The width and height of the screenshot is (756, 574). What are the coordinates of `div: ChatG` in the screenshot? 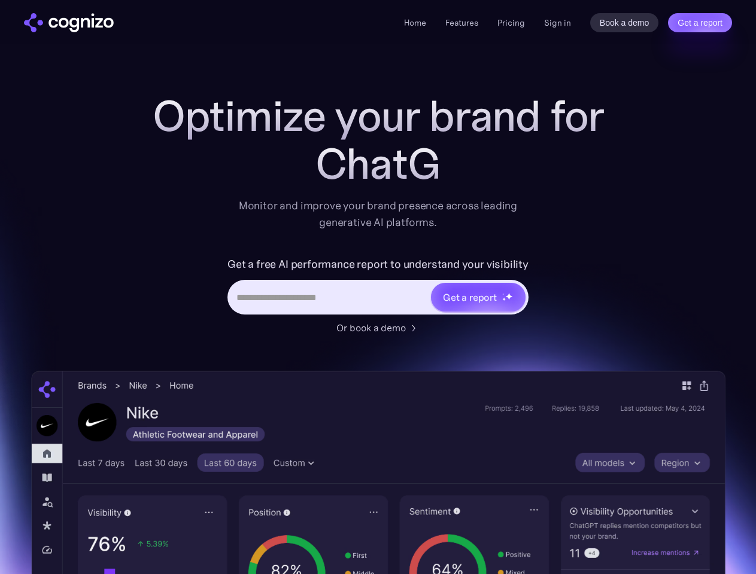 It's located at (378, 164).